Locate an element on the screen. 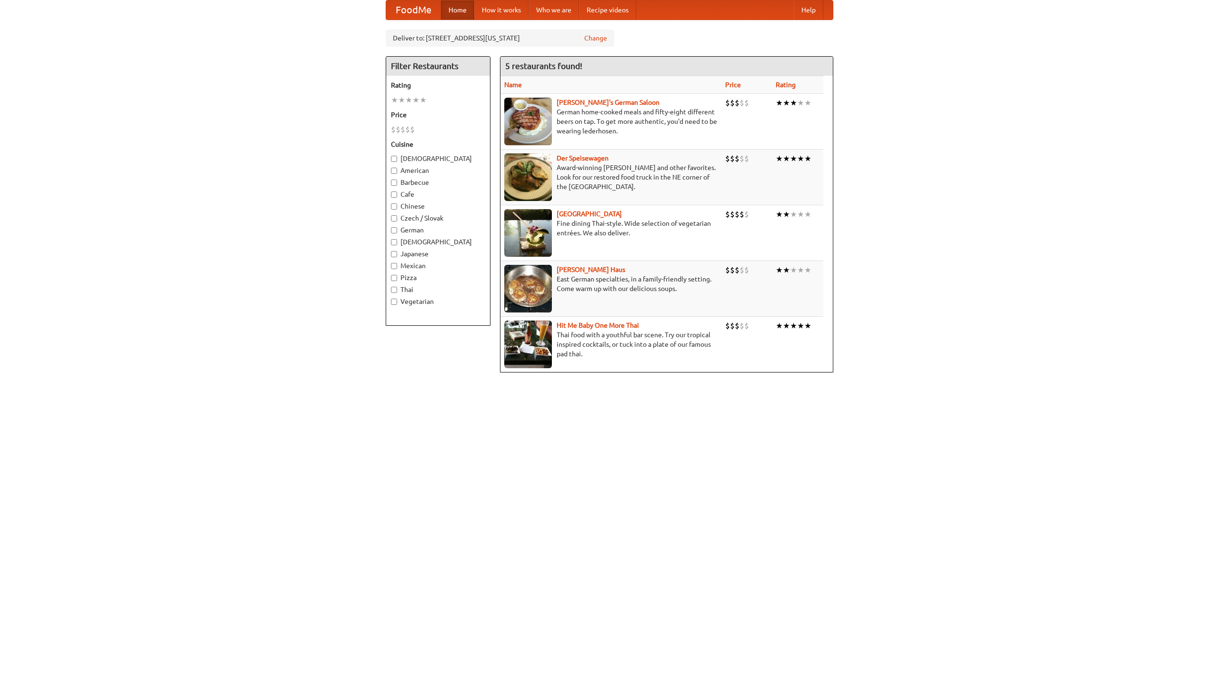 Image resolution: width=1219 pixels, height=674 pixels. input: Czech / Slovak is located at coordinates (394, 218).